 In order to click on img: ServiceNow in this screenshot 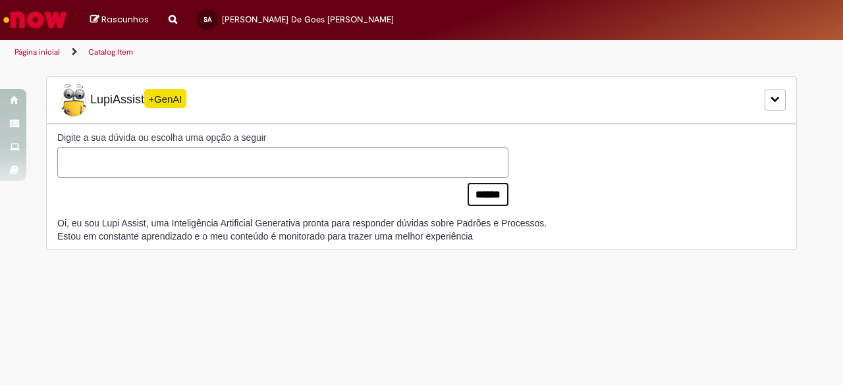, I will do `click(35, 20)`.